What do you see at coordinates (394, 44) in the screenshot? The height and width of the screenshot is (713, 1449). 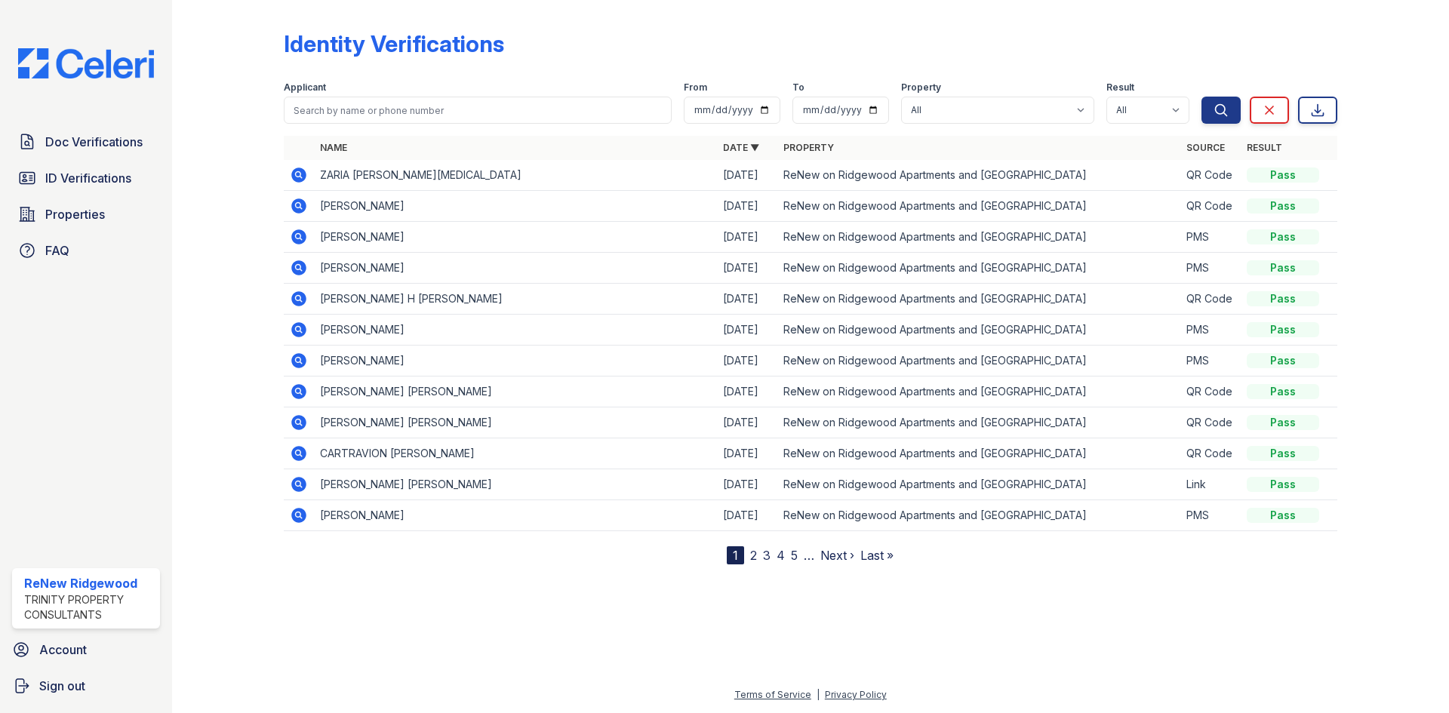 I see `div: Identity Verifications` at bounding box center [394, 44].